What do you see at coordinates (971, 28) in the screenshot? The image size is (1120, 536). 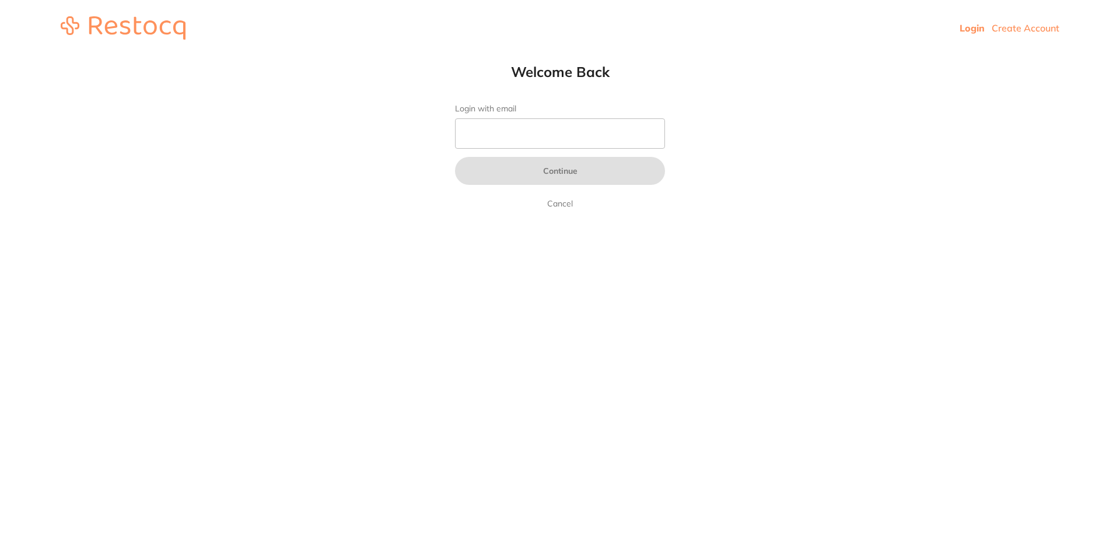 I see `a: Login` at bounding box center [971, 28].